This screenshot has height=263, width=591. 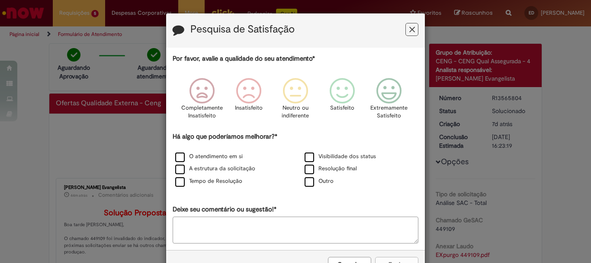 What do you see at coordinates (242, 29) in the screenshot?
I see `label: Pesquisa de Satisfação` at bounding box center [242, 29].